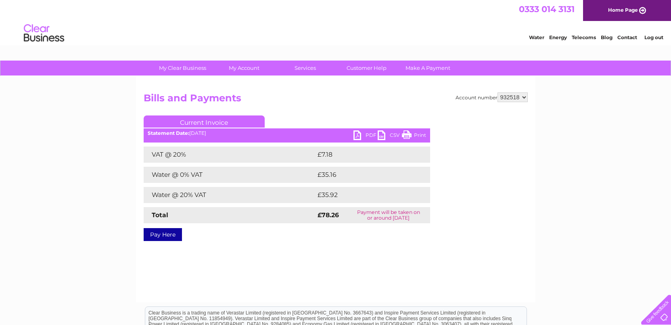  What do you see at coordinates (536, 37) in the screenshot?
I see `a: Water` at bounding box center [536, 37].